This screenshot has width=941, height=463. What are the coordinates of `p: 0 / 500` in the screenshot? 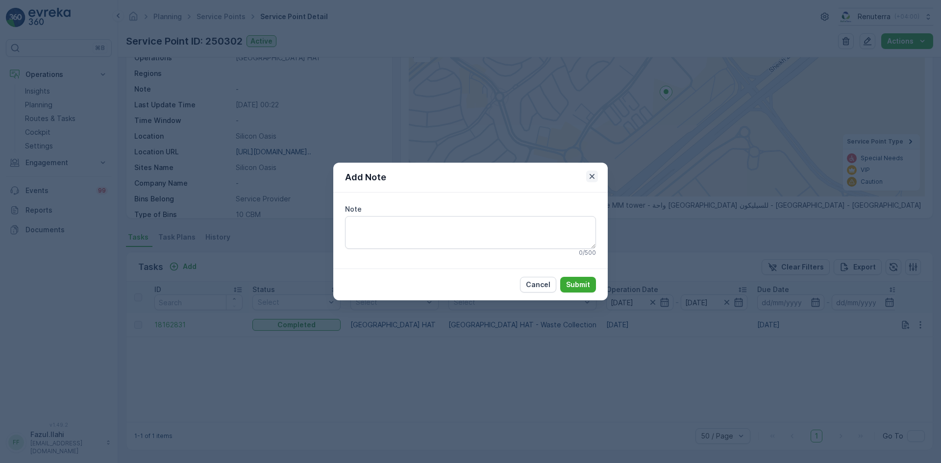 It's located at (587, 253).